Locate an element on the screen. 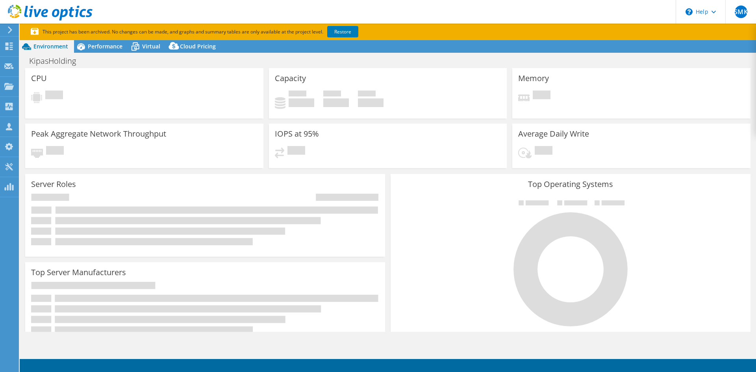 This screenshot has width=756, height=372. h3: Server Roles is located at coordinates (54, 184).